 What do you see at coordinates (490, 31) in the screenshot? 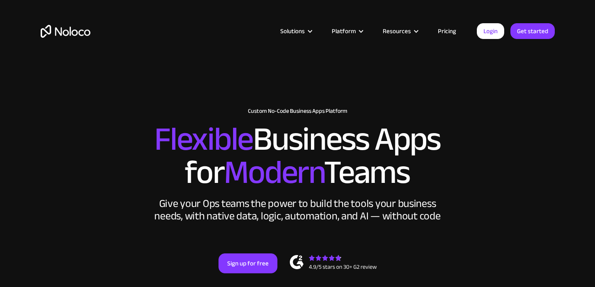
I see `a: Login` at bounding box center [490, 31].